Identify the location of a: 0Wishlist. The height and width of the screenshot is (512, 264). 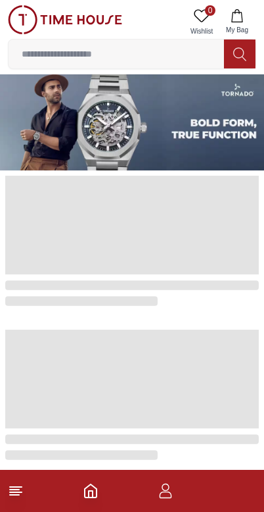
(202, 22).